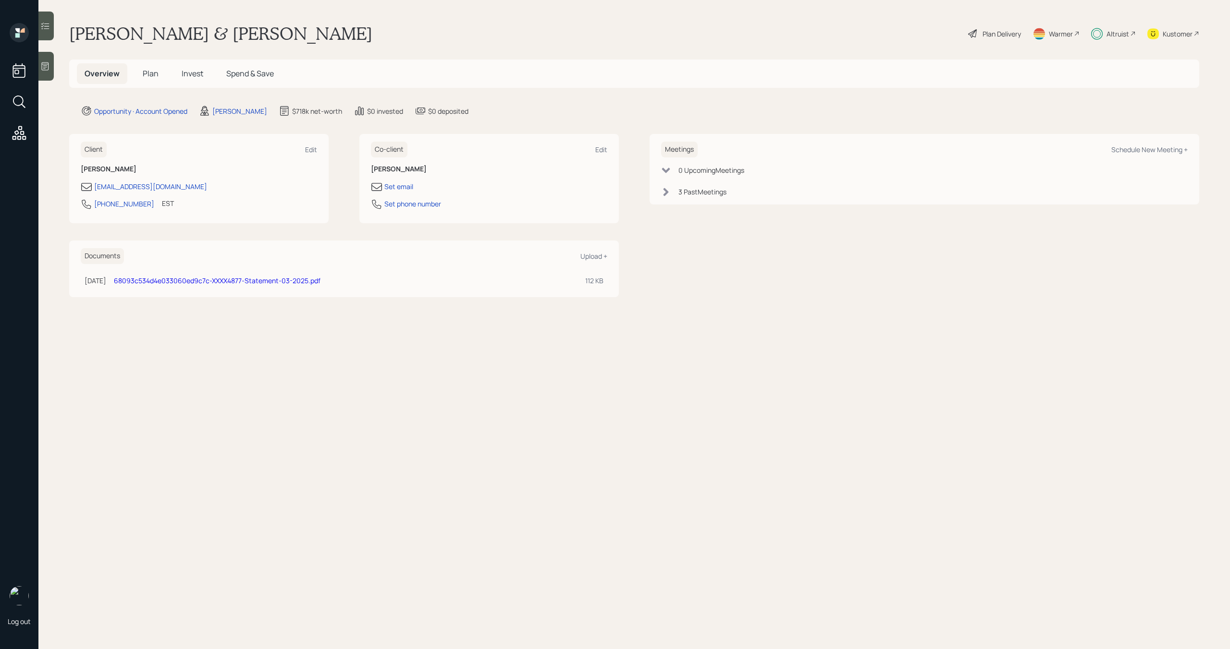  What do you see at coordinates (102, 73) in the screenshot?
I see `span: Overview` at bounding box center [102, 73].